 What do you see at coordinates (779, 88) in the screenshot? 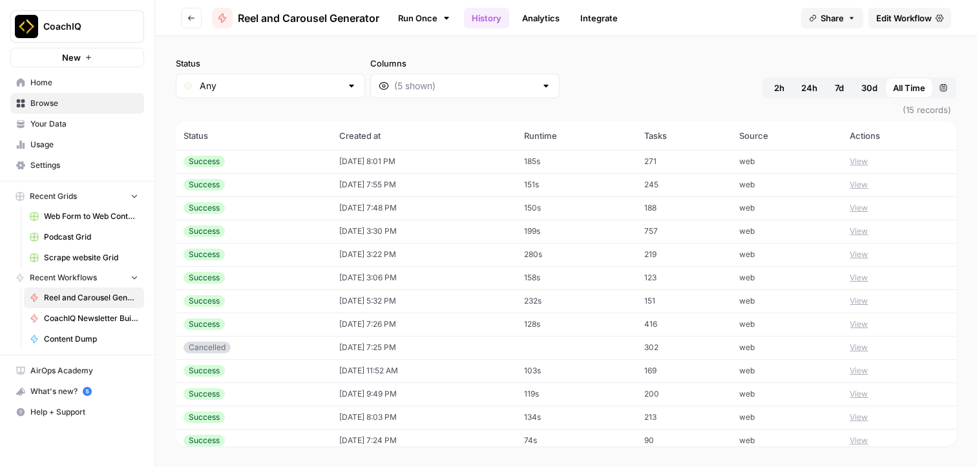
I see `button: 2h` at bounding box center [779, 88].